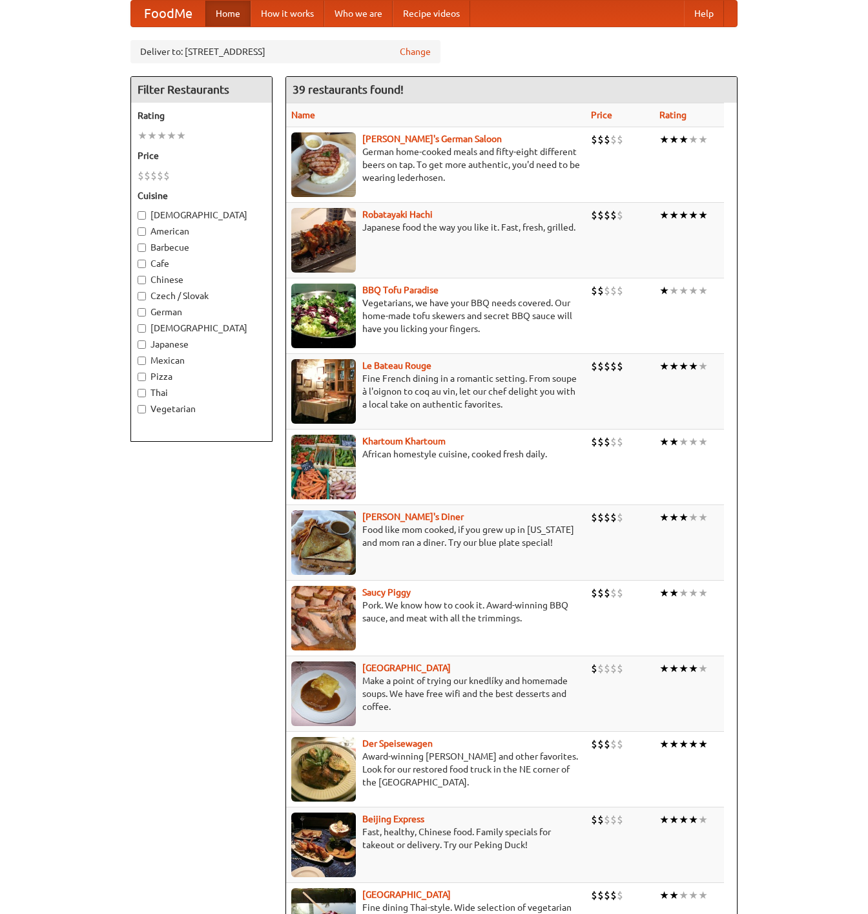 The image size is (868, 914). I want to click on input: American, so click(141, 231).